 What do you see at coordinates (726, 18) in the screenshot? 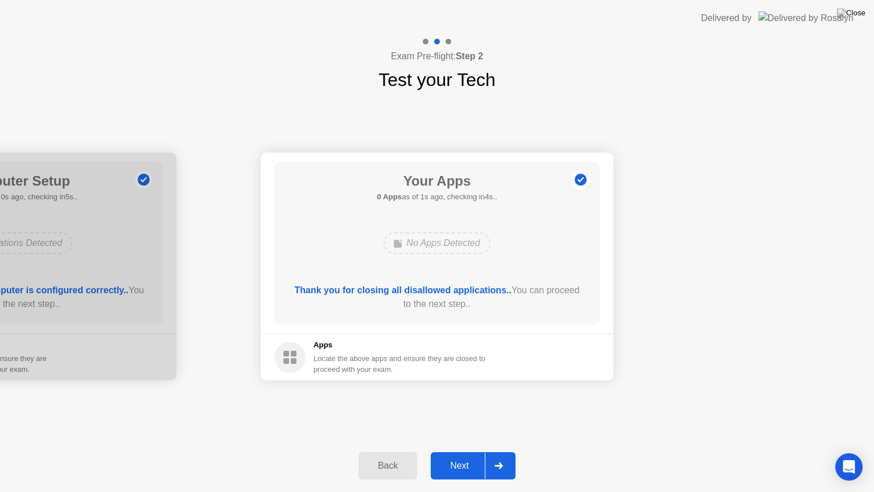
I see `div: Delivered by` at bounding box center [726, 18].